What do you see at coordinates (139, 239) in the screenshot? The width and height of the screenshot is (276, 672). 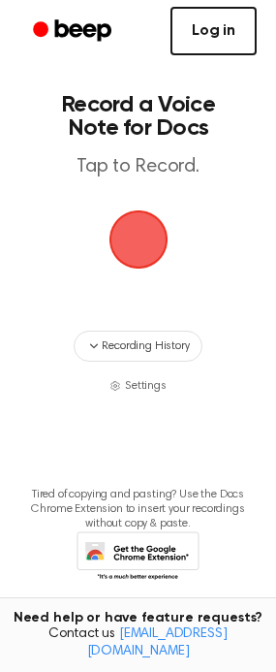 I see `img: Beep Logo` at bounding box center [139, 239].